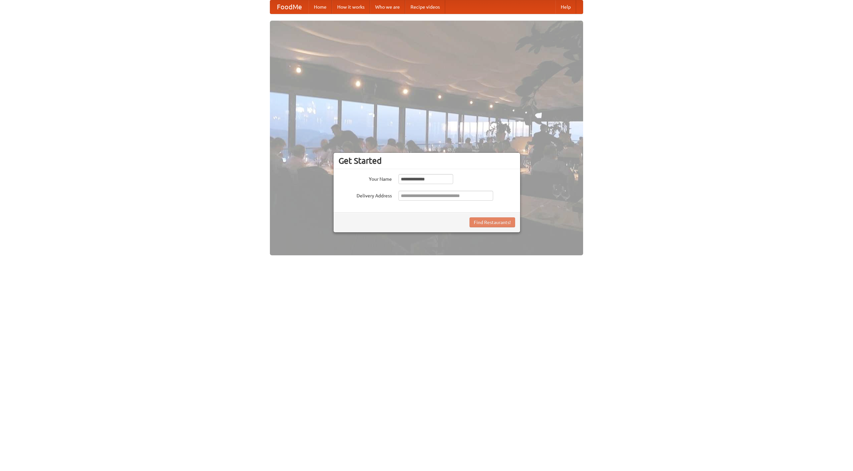 This screenshot has height=471, width=853. Describe the element at coordinates (566, 7) in the screenshot. I see `a: Help` at that location.